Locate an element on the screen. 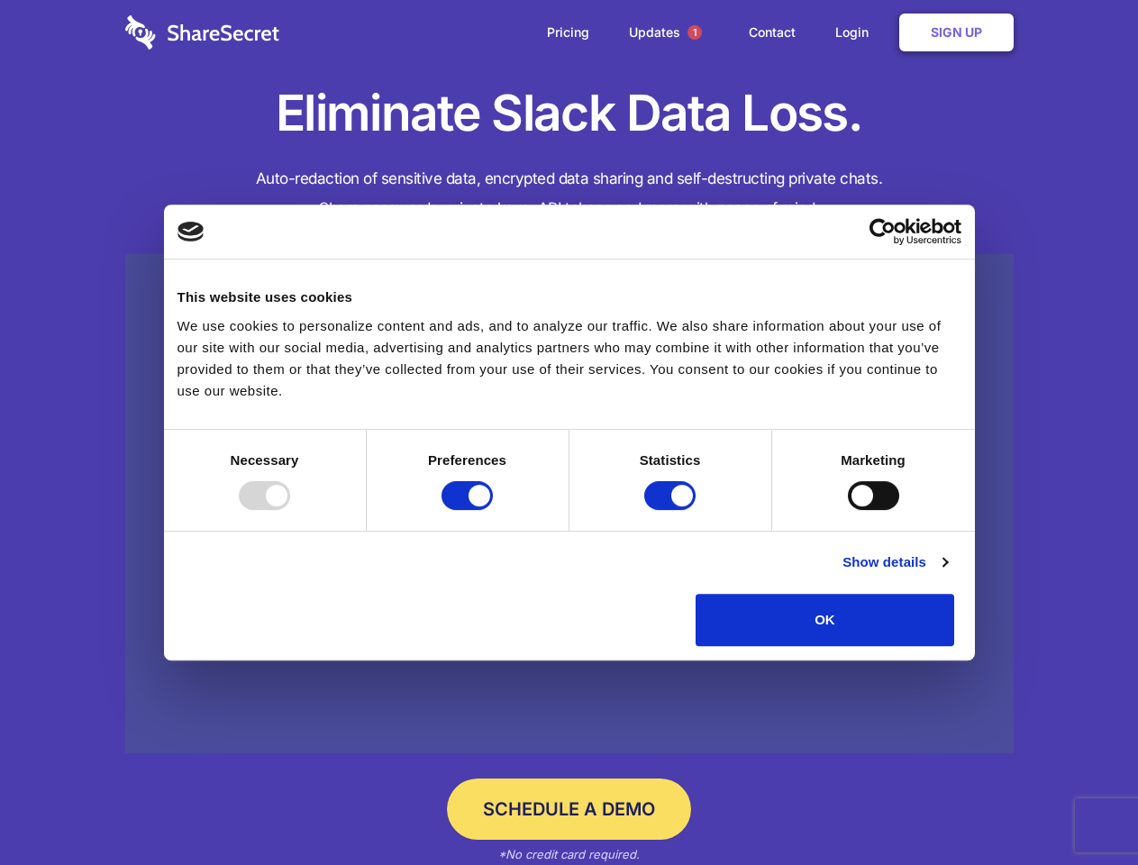 Image resolution: width=1138 pixels, height=865 pixels. a: Sign Up is located at coordinates (956, 32).